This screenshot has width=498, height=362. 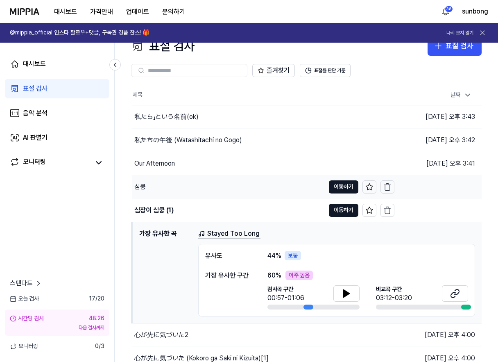 I want to click on a: AI 판별기, so click(x=57, y=138).